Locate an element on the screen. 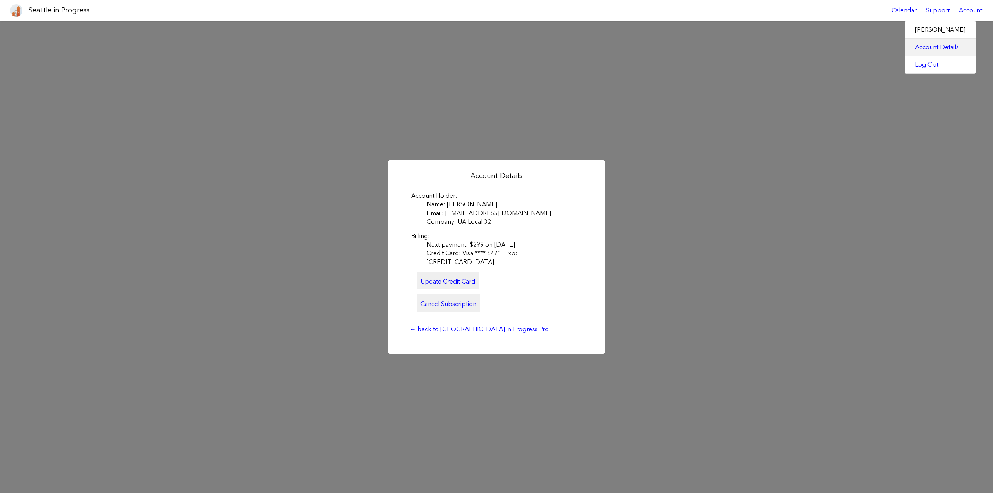  img: favicon-96x96.png is located at coordinates (16, 10).